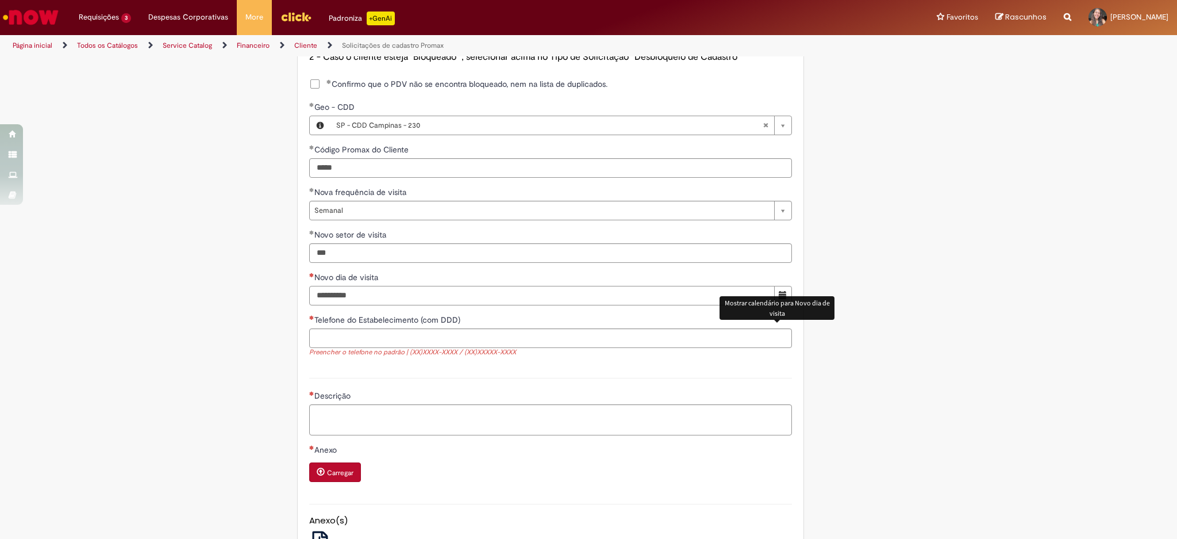  I want to click on span: More, so click(254, 17).